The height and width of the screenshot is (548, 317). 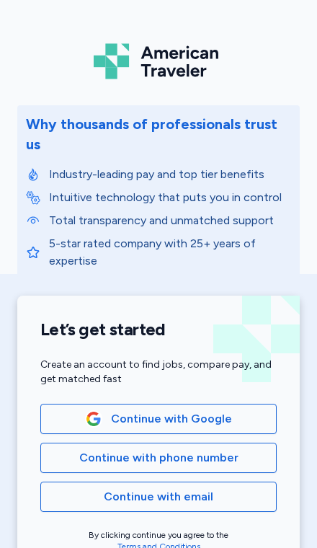 What do you see at coordinates (159, 372) in the screenshot?
I see `div: Create an account to find jobs, compare pay, and get matched fast` at bounding box center [159, 372].